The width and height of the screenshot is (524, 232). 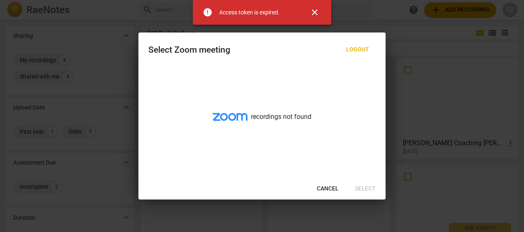 What do you see at coordinates (357, 50) in the screenshot?
I see `button: Logout` at bounding box center [357, 50].